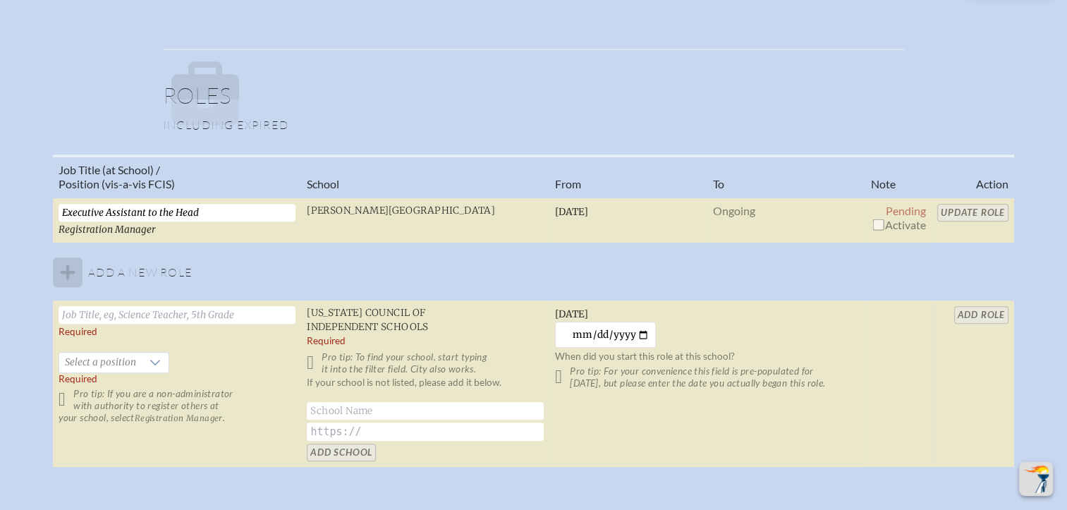 This screenshot has height=510, width=1067. What do you see at coordinates (734, 210) in the screenshot?
I see `span: Ongoing` at bounding box center [734, 210].